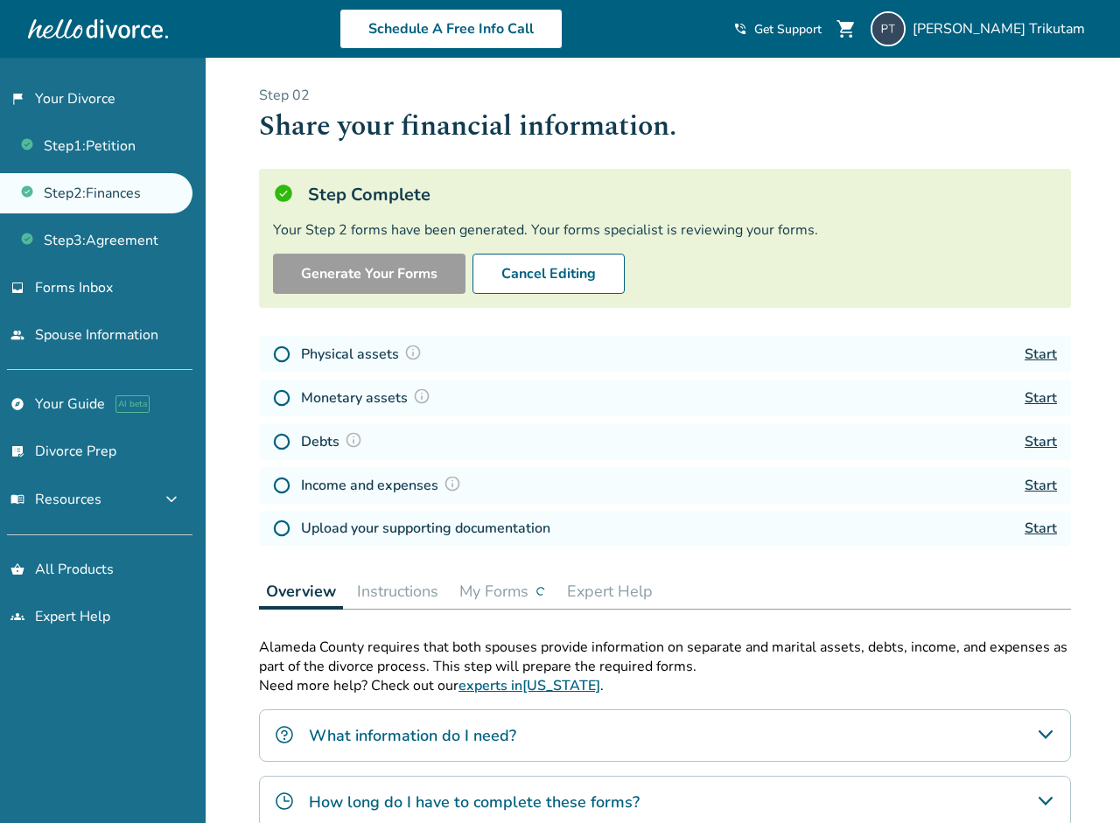 This screenshot has height=823, width=1120. Describe the element at coordinates (412, 736) in the screenshot. I see `h4: What information do I need?` at that location.